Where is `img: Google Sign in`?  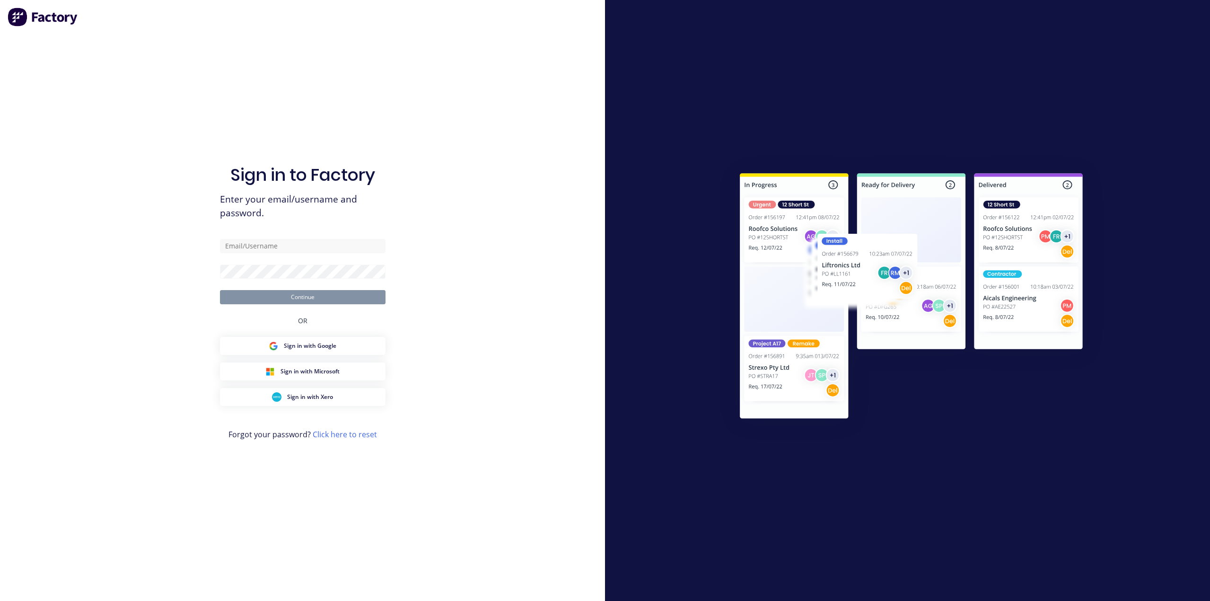 img: Google Sign in is located at coordinates (274, 346).